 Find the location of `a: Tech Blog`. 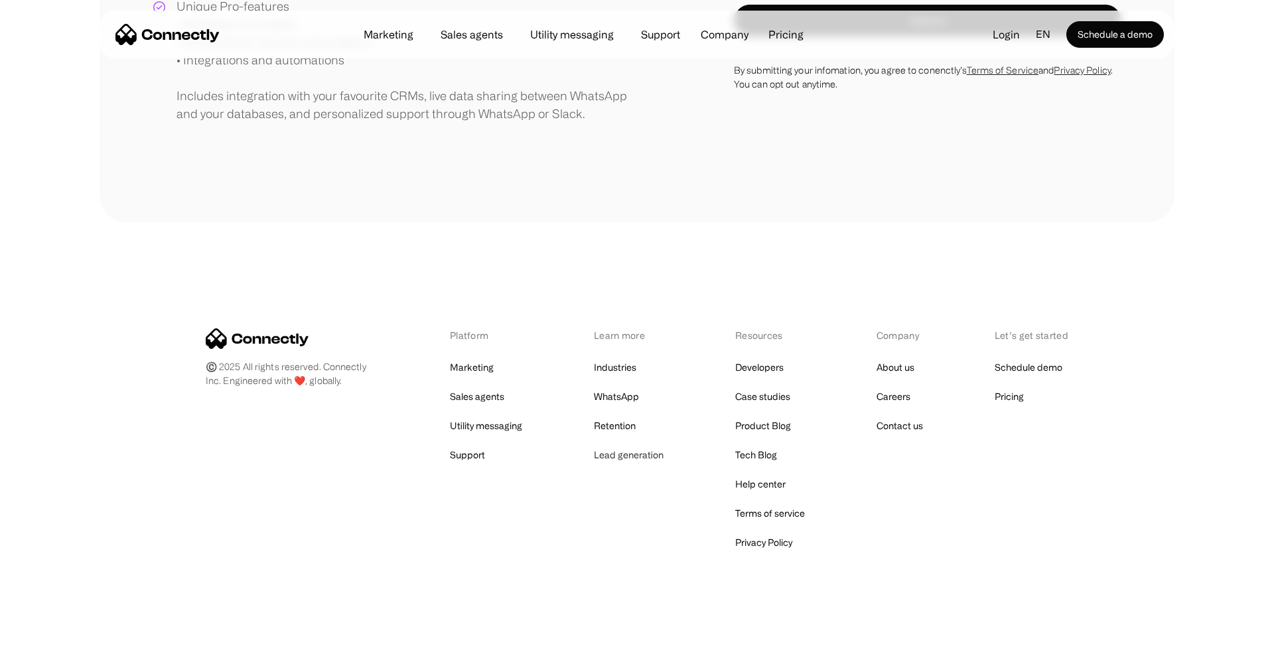

a: Tech Blog is located at coordinates (756, 455).